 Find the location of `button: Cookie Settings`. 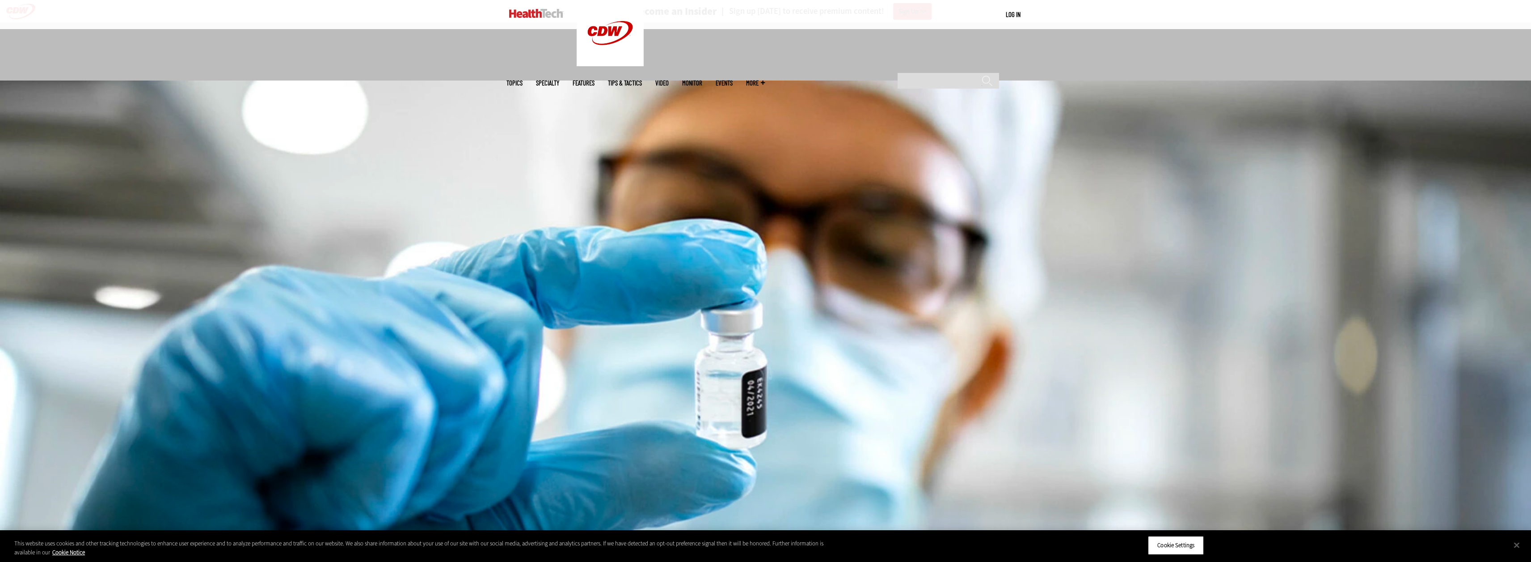

button: Cookie Settings is located at coordinates (1176, 545).